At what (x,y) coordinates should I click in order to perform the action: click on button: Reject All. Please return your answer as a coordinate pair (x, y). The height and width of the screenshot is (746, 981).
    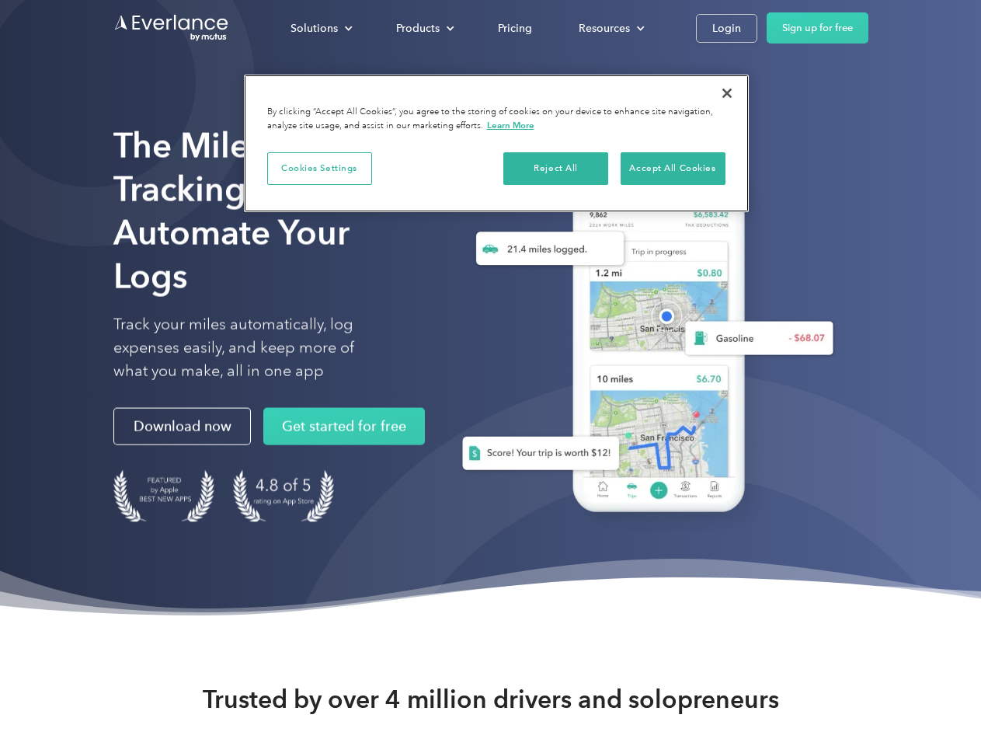
    Looking at the image, I should click on (556, 169).